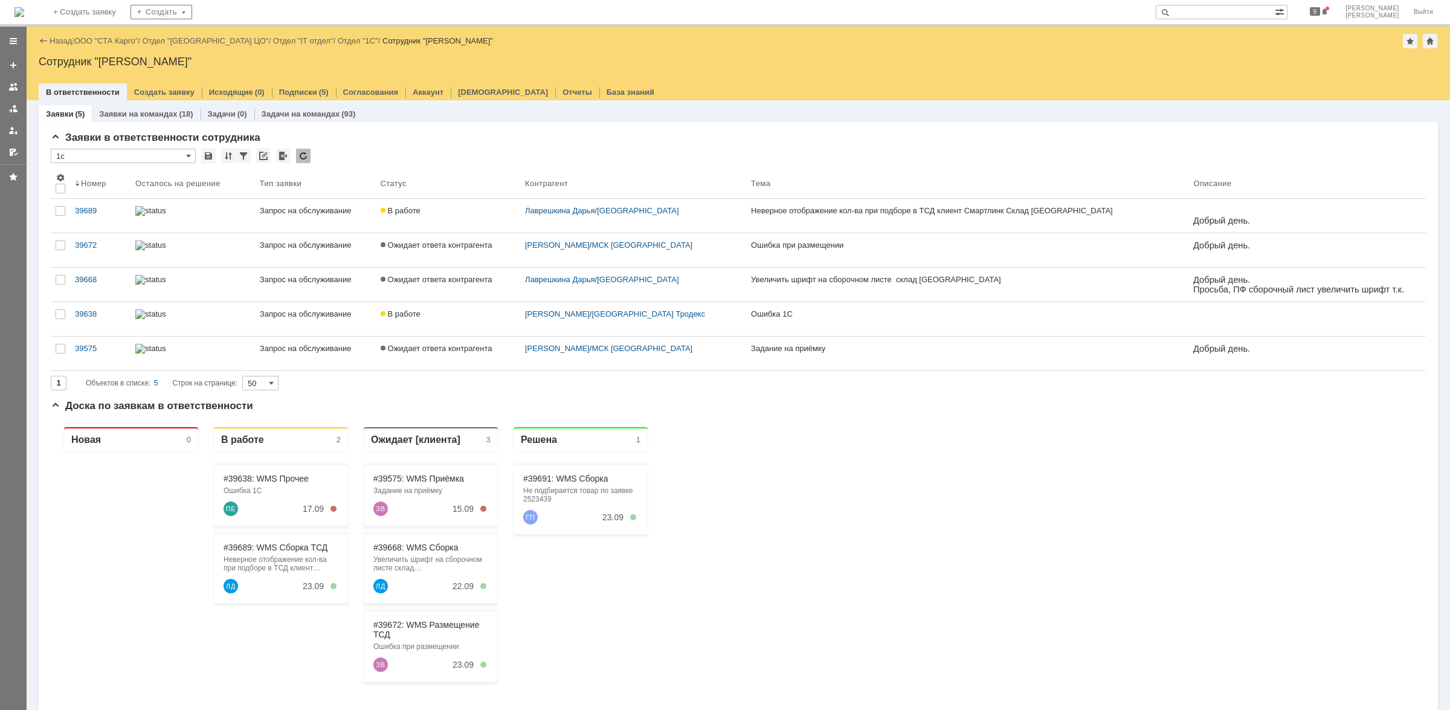 The height and width of the screenshot is (710, 1450). Describe the element at coordinates (298, 92) in the screenshot. I see `a: Подписки` at that location.